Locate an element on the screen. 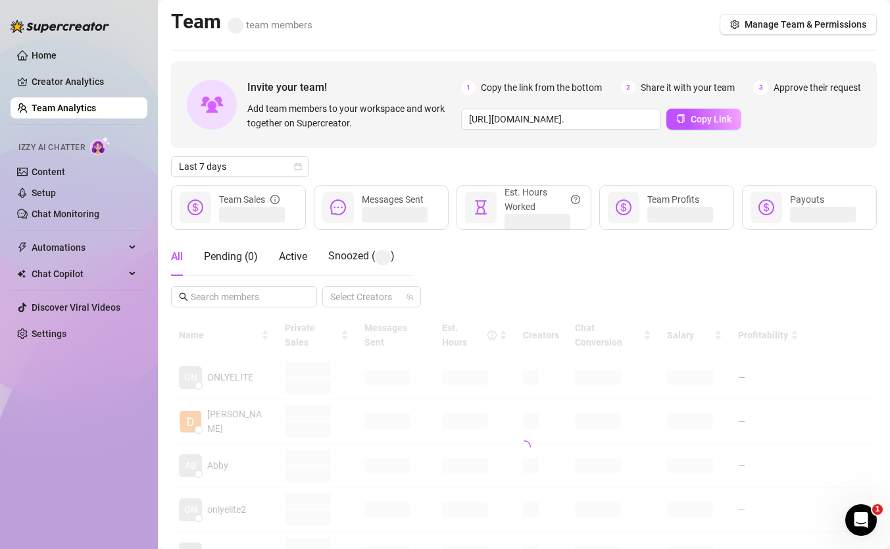  div: Pending ( 0 ) is located at coordinates (231, 257).